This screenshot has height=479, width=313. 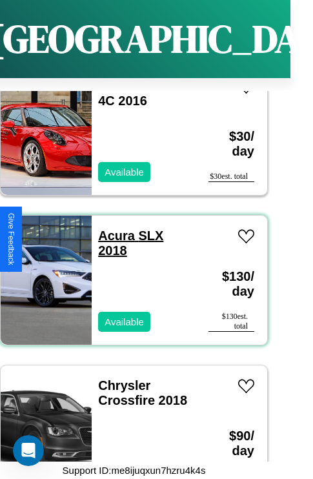 What do you see at coordinates (231, 144) in the screenshot?
I see `h3: $ 30 / day` at bounding box center [231, 144].